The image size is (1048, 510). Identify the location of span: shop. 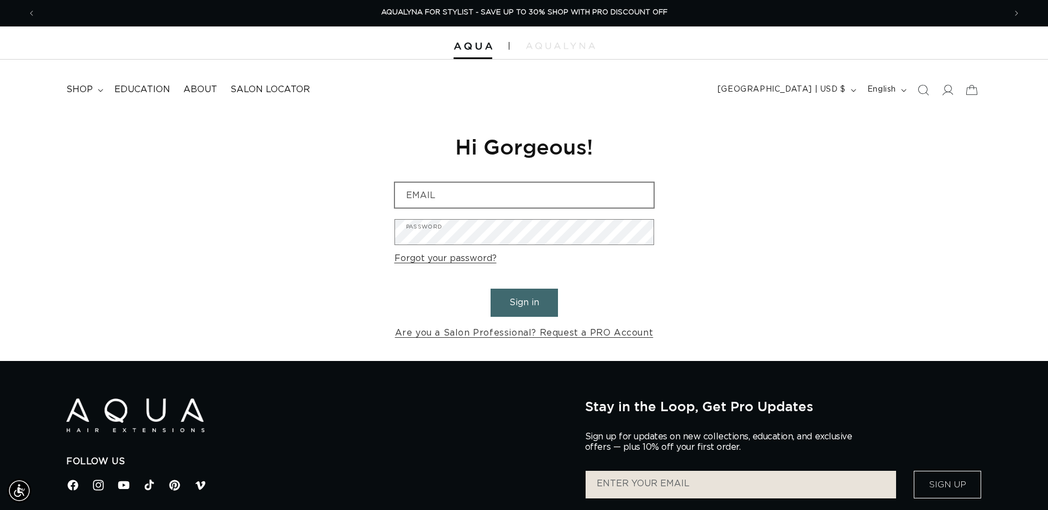
(80, 89).